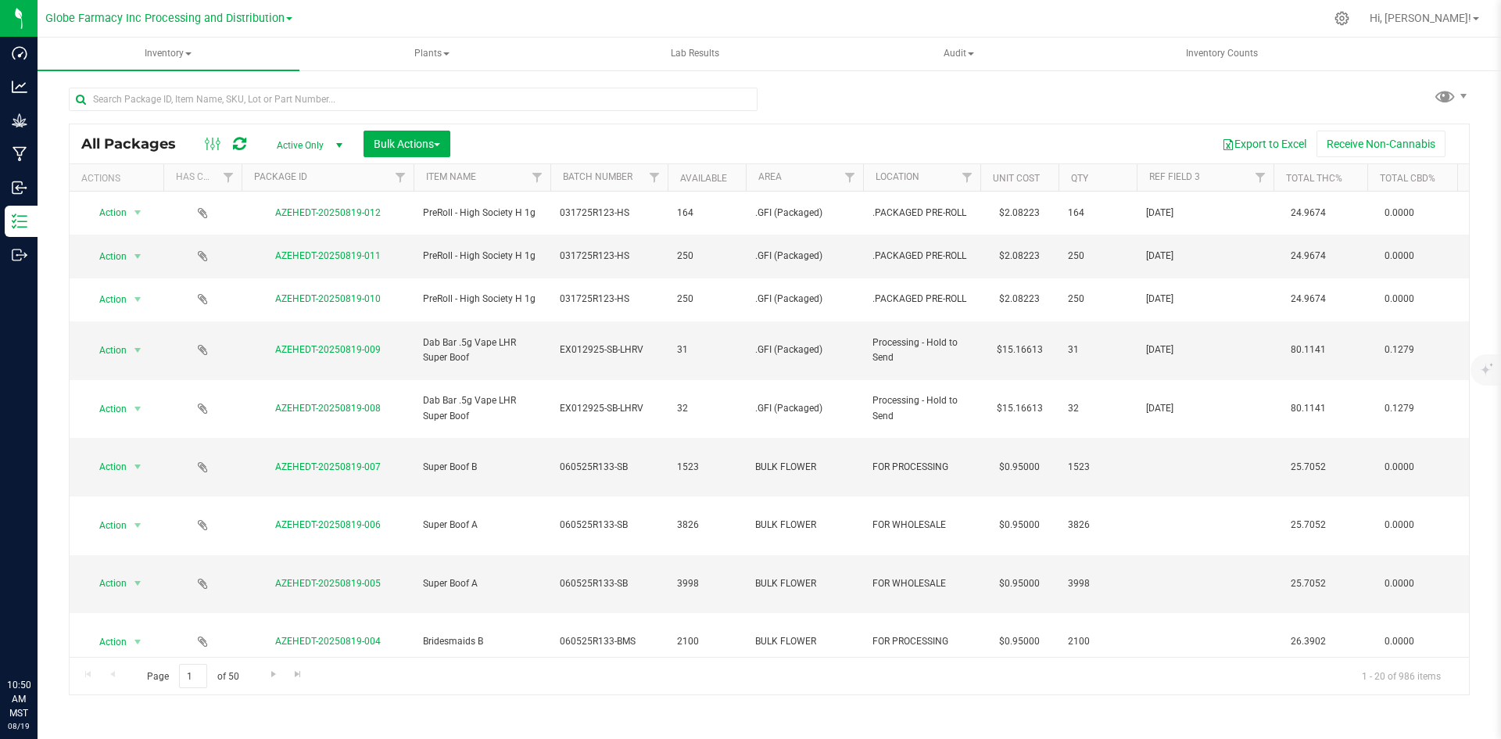  What do you see at coordinates (202, 177) in the screenshot?
I see `th: Has COA` at bounding box center [202, 177].